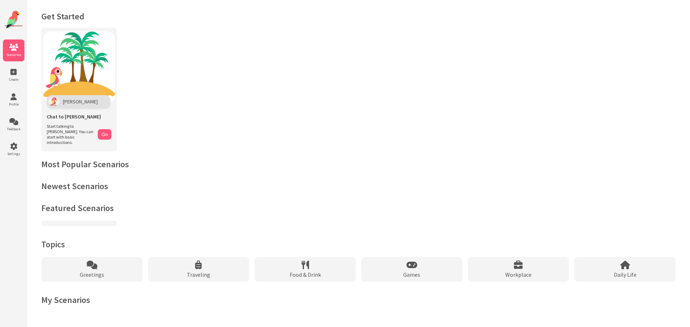  Describe the element at coordinates (518, 275) in the screenshot. I see `span: Workplace` at that location.